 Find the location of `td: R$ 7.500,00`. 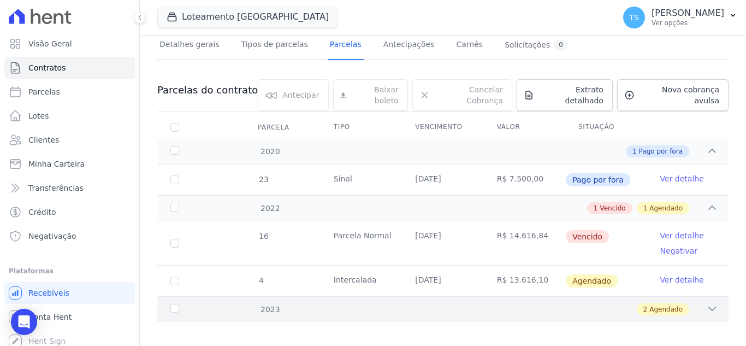

td: R$ 7.500,00 is located at coordinates (525, 180).